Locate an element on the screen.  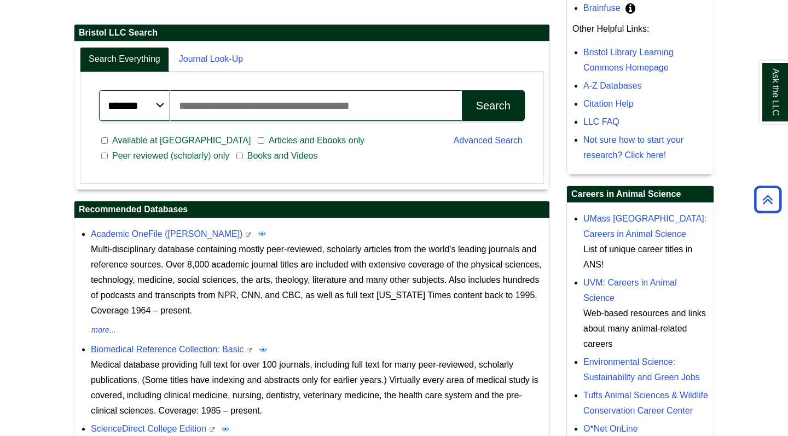
button: more... is located at coordinates (103, 330).